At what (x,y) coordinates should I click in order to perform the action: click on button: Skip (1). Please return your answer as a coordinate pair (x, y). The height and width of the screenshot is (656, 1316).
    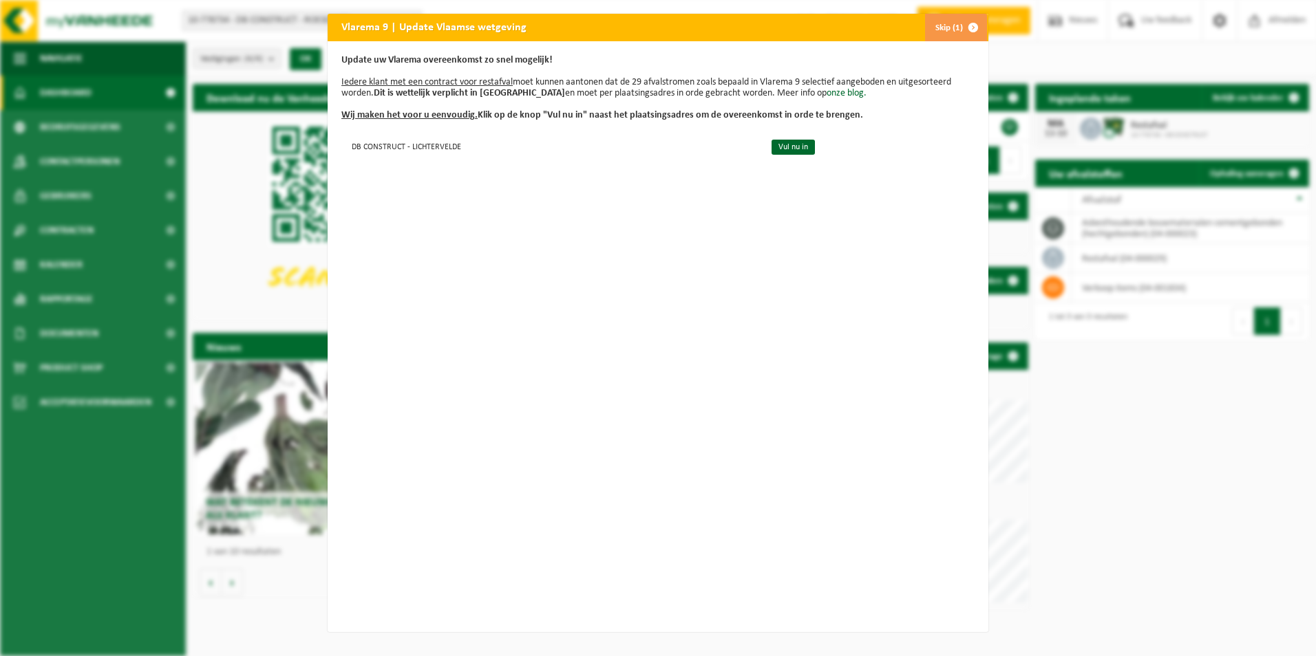
    Looking at the image, I should click on (955, 28).